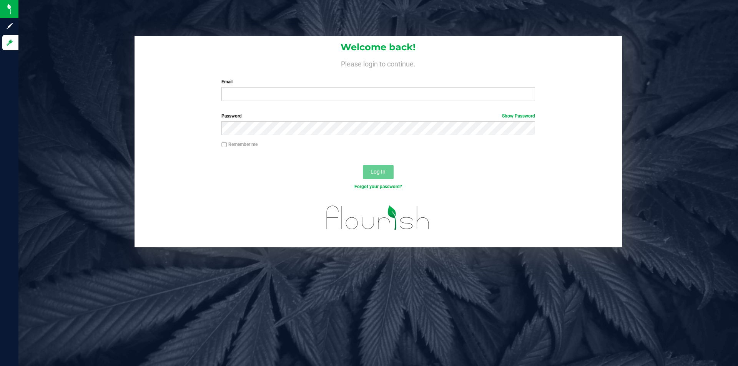 The width and height of the screenshot is (738, 366). I want to click on inline-svg: Sign up, so click(10, 26).